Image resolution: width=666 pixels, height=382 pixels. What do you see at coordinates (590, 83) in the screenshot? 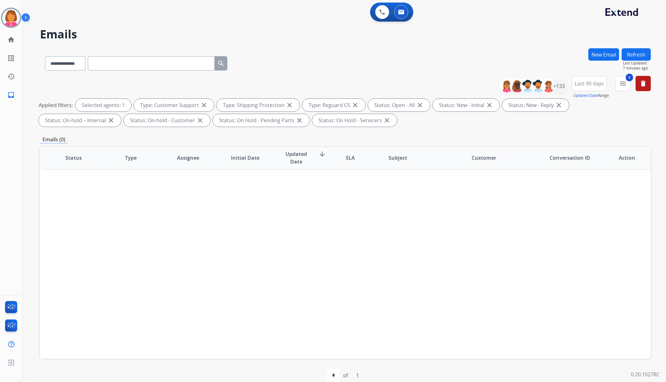
I see `button: Last 90 days` at bounding box center [590, 83].